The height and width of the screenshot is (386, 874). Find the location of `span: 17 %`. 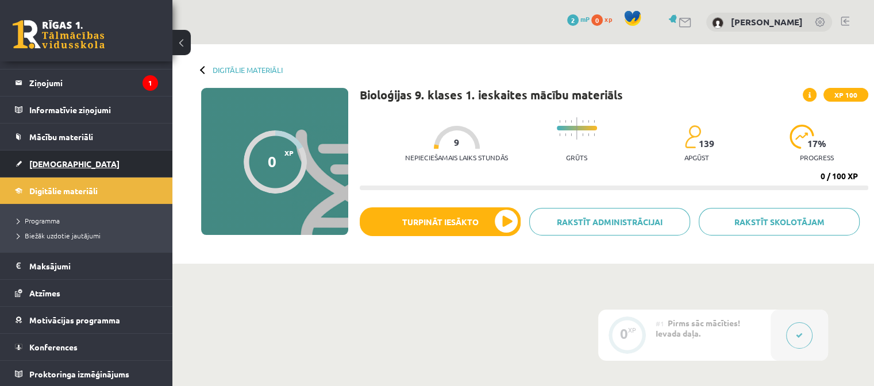

span: 17 % is located at coordinates (817, 144).